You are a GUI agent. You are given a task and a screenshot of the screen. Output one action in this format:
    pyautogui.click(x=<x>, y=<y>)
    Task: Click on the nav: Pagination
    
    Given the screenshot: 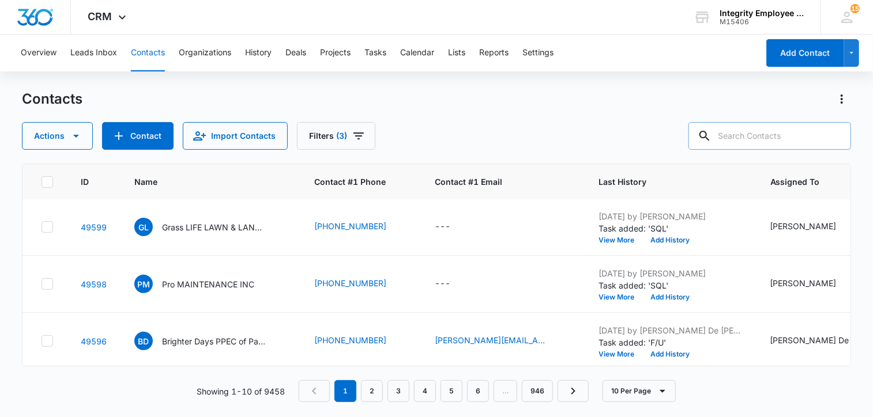 What is the action you would take?
    pyautogui.click(x=443, y=391)
    